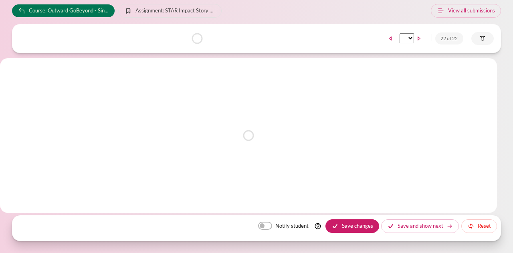 Image resolution: width=513 pixels, height=253 pixels. What do you see at coordinates (170, 11) in the screenshot?
I see `a: Assignment: STAR Impact Story Video Submission` at bounding box center [170, 11].